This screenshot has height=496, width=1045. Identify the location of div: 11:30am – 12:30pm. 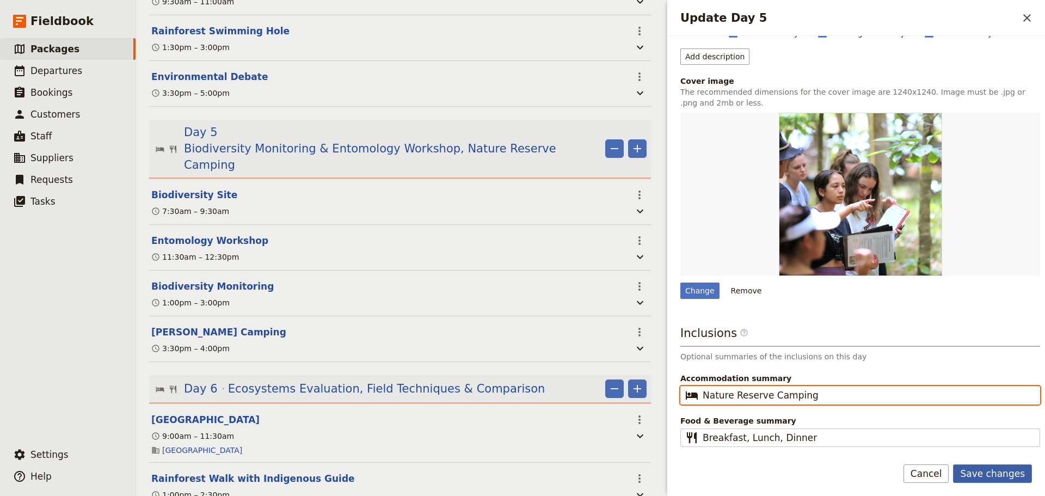
(195, 257).